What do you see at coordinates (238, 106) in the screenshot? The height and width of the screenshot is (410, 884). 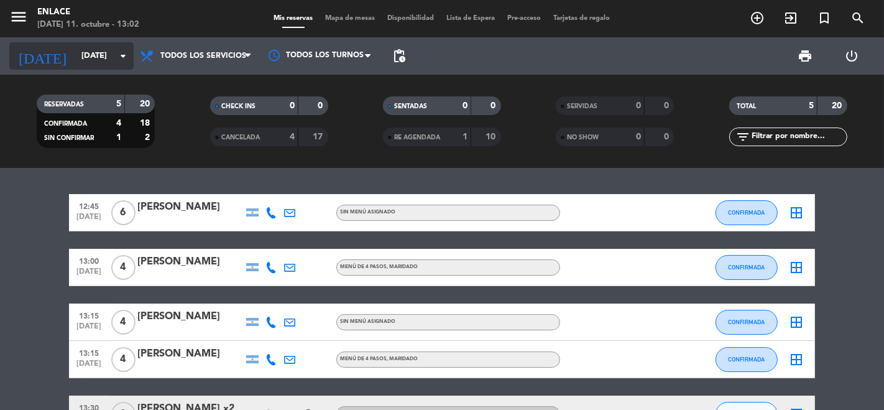 I see `span: CHECK INS` at bounding box center [238, 106].